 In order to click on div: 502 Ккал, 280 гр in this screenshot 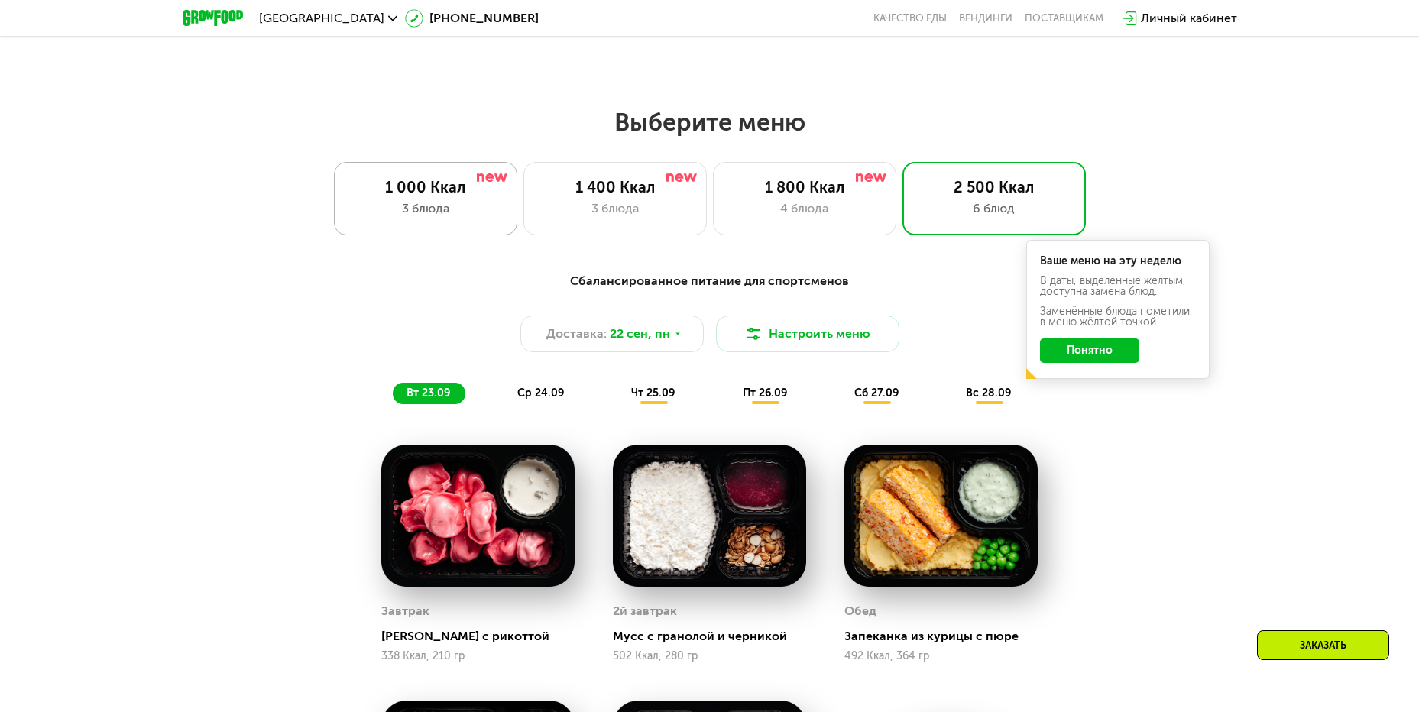, I will do `click(709, 656)`.